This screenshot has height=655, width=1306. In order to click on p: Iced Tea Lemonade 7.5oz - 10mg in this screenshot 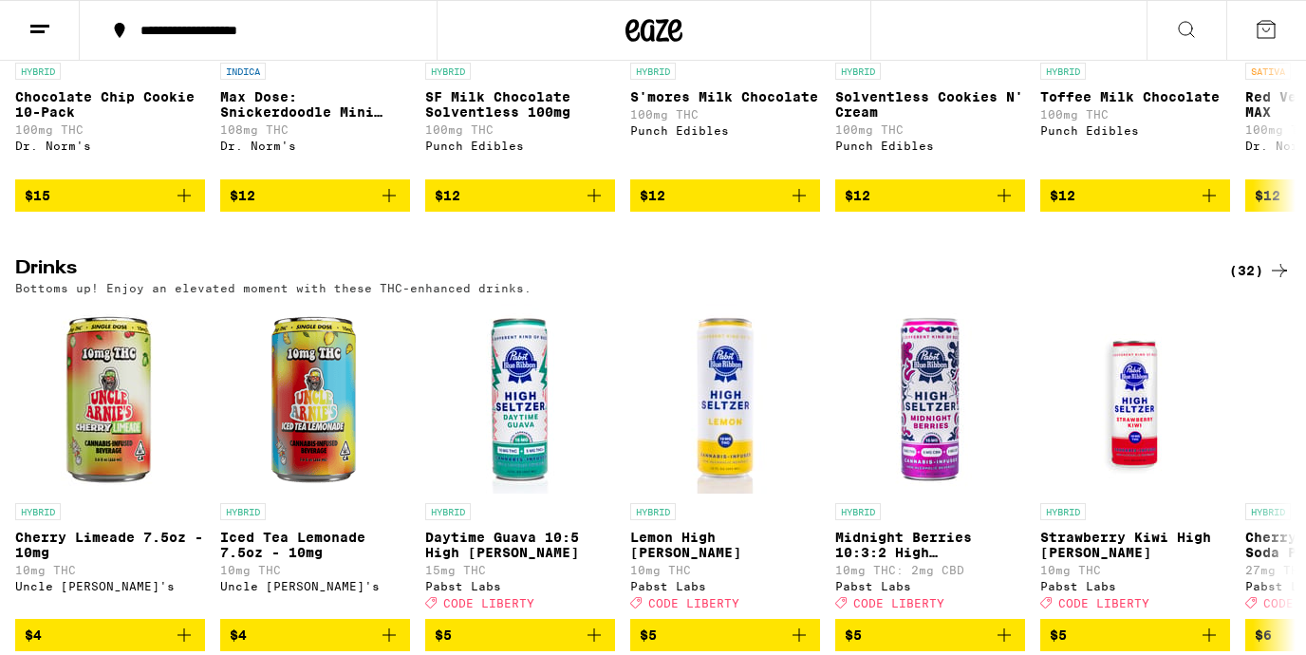, I will do `click(315, 545)`.